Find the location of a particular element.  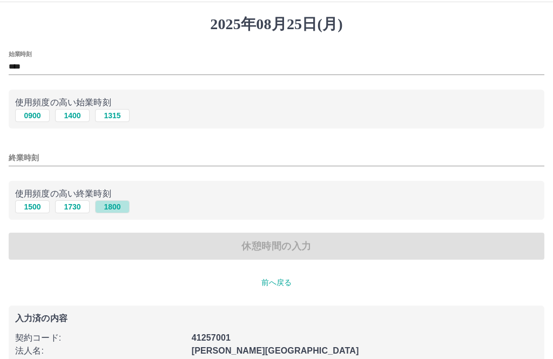

button: 1500 is located at coordinates (32, 207).